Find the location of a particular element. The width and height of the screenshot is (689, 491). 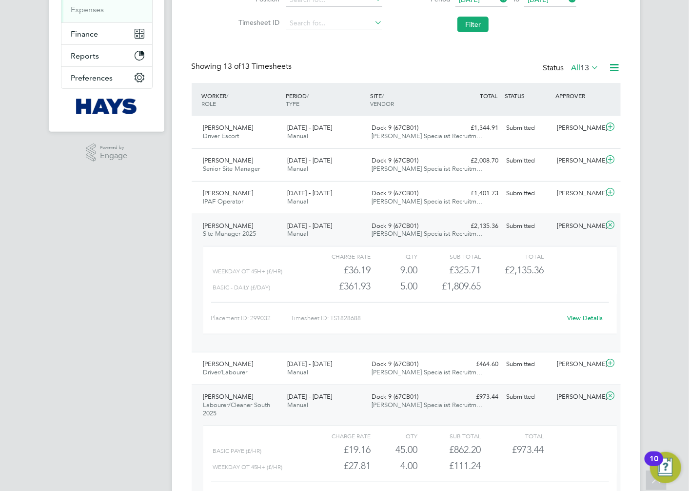

div: £111.24 is located at coordinates (449, 465).